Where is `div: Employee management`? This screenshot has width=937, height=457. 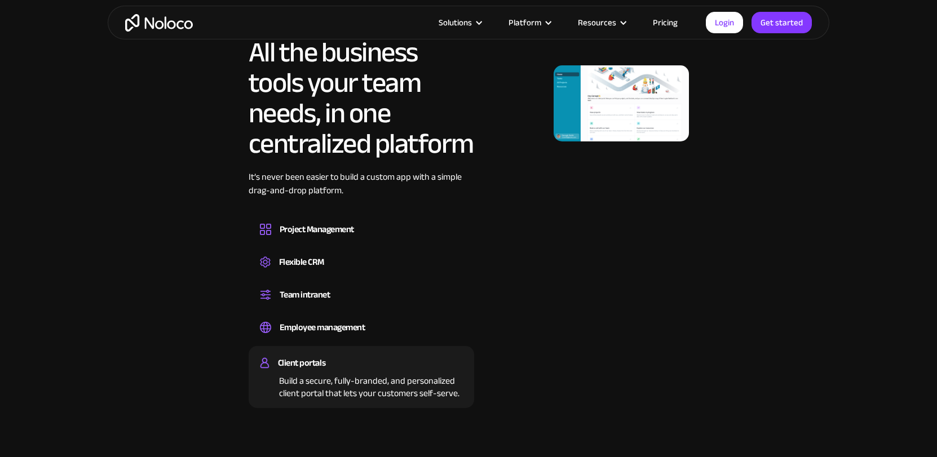 div: Employee management is located at coordinates (322, 327).